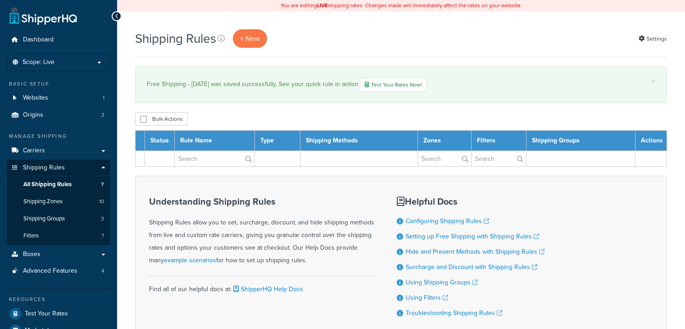 This screenshot has width=685, height=329. I want to click on a: Surcharge and Discount with Shipping Rules, so click(472, 267).